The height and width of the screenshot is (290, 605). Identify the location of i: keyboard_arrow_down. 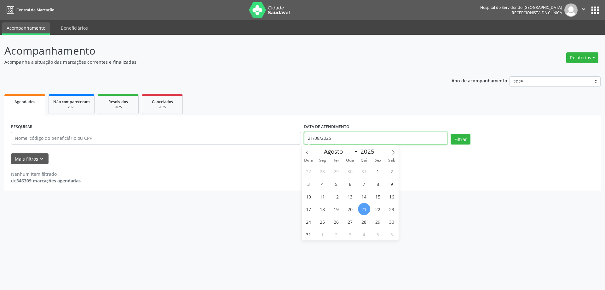
(42, 159).